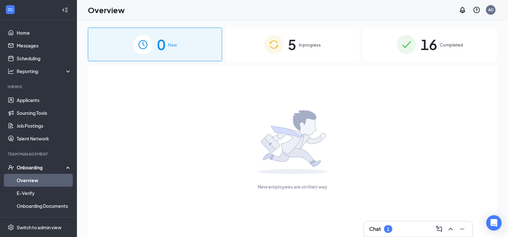  I want to click on h3: Chat, so click(375, 229).